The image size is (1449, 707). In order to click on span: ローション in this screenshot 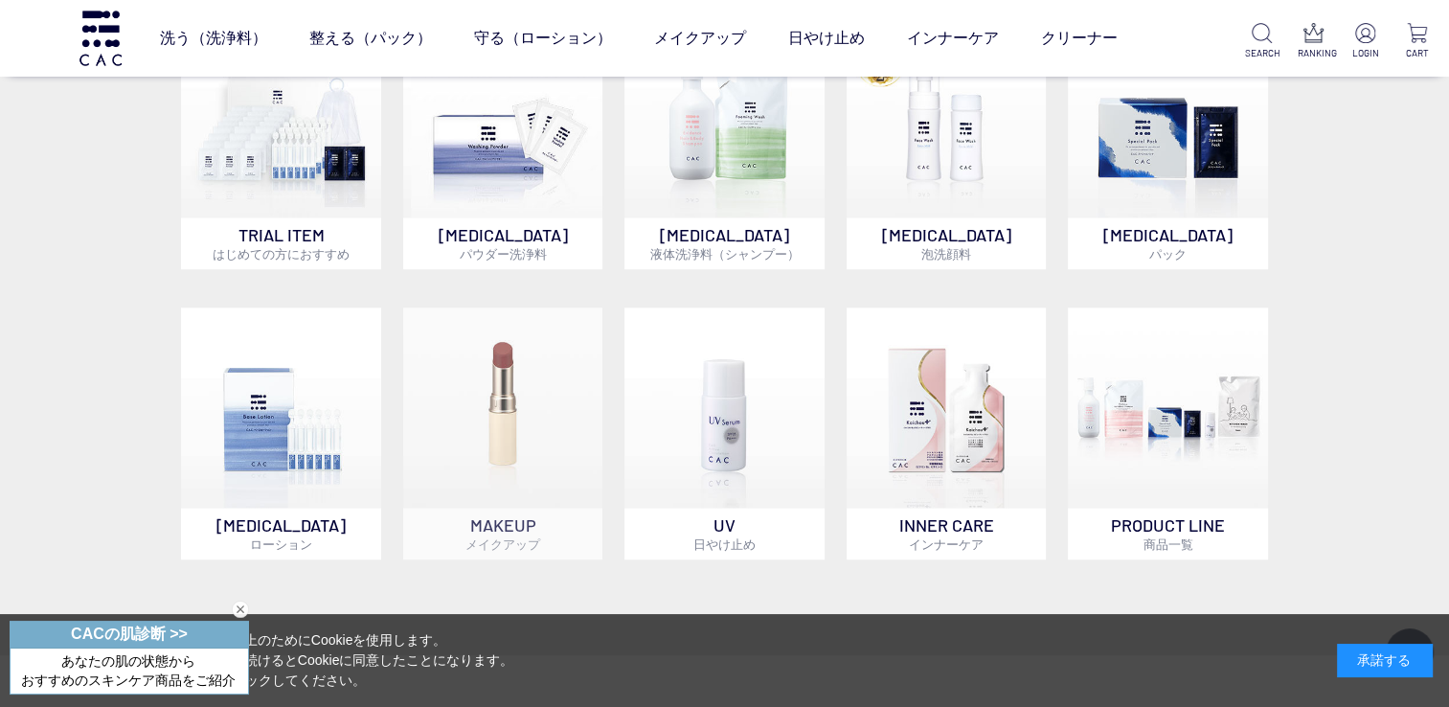, I will do `click(281, 544)`.